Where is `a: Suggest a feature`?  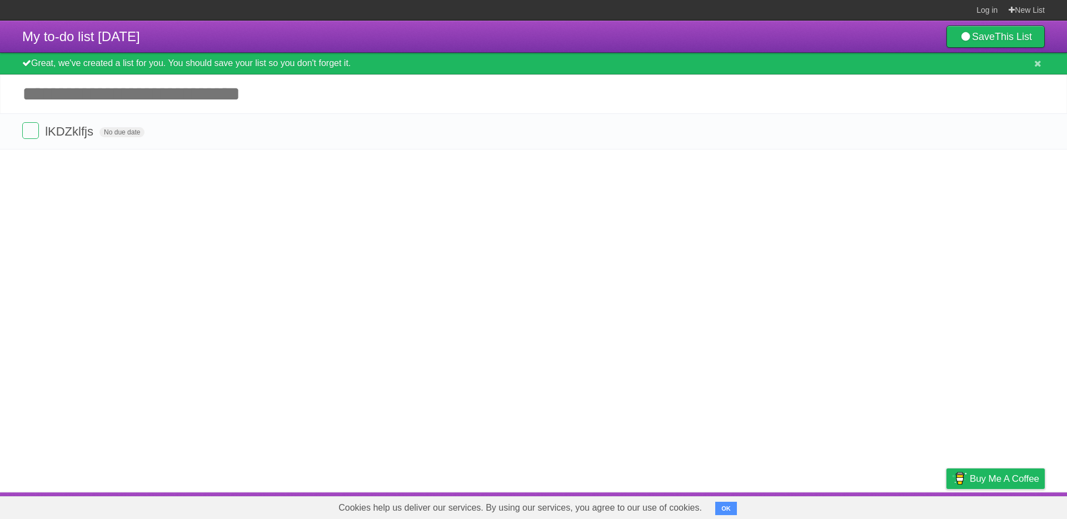 a: Suggest a feature is located at coordinates (1010, 506).